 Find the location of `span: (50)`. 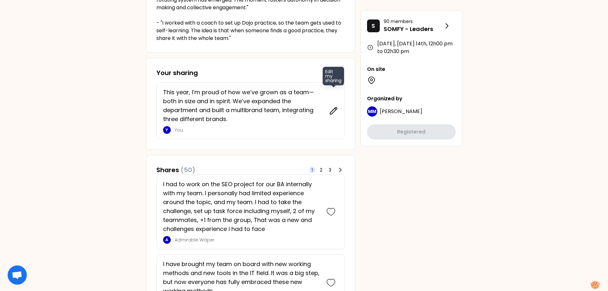

span: (50) is located at coordinates (188, 170).